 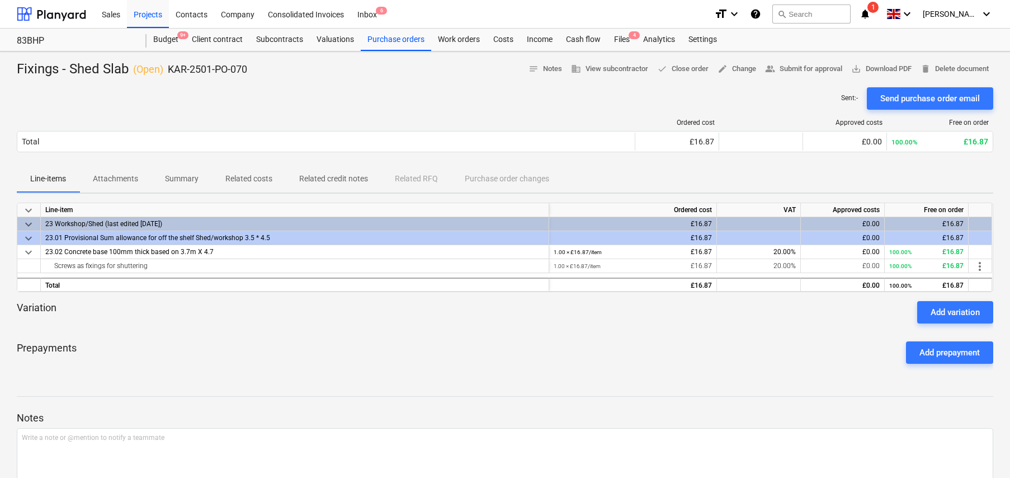 What do you see at coordinates (950, 352) in the screenshot?
I see `div: Add prepayment` at bounding box center [950, 352].